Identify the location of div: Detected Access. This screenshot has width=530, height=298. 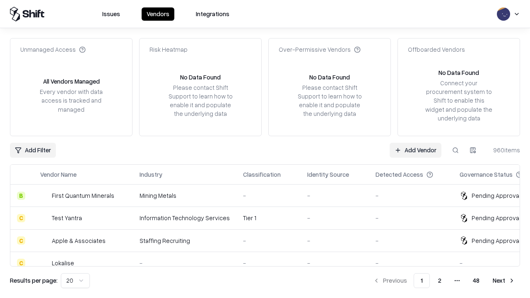
(399, 174).